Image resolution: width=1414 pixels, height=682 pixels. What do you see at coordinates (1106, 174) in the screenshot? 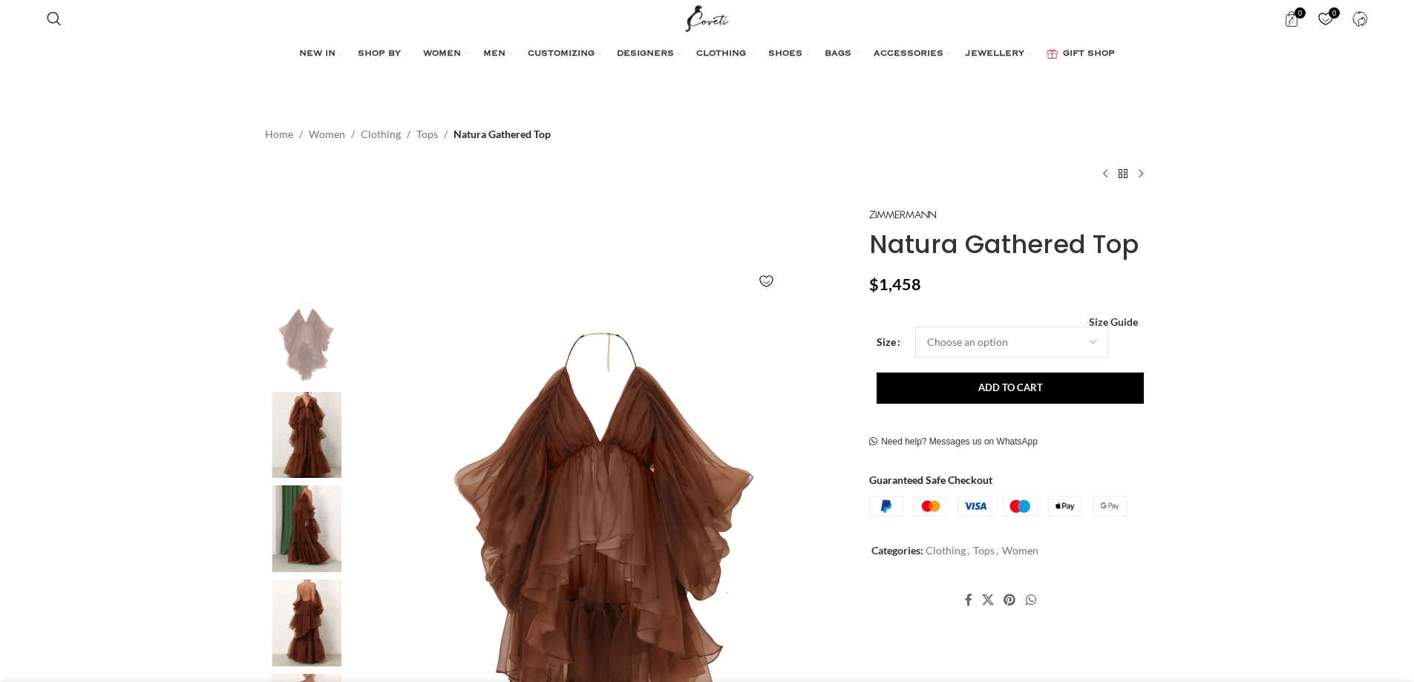
I see `a: Previous product` at bounding box center [1106, 174].